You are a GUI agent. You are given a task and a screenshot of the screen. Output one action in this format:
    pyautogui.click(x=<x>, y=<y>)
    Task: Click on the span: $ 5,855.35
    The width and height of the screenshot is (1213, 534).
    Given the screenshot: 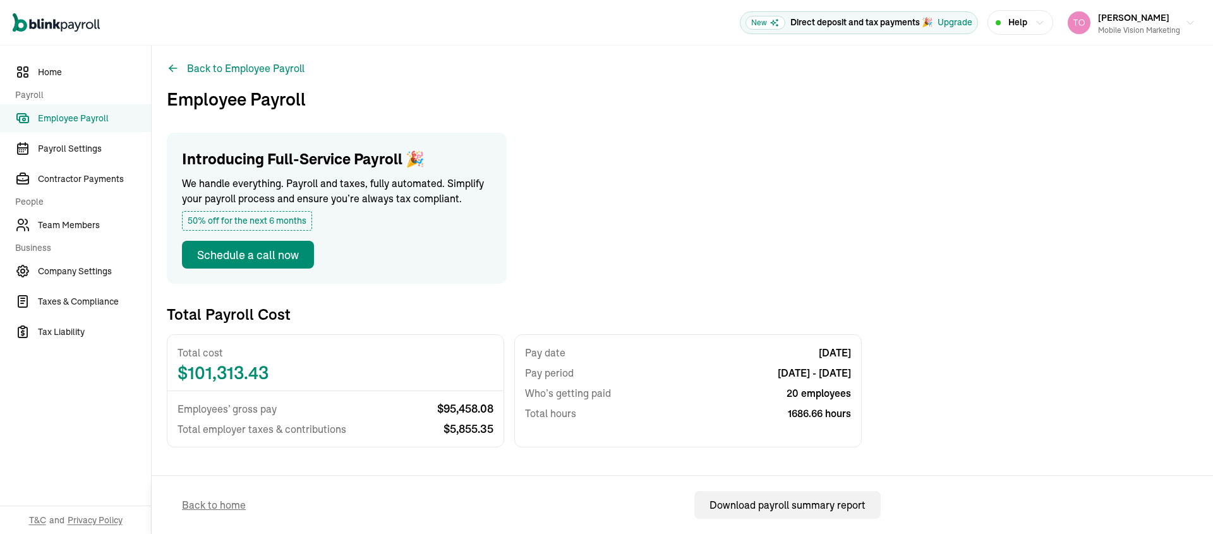 What is the action you would take?
    pyautogui.click(x=468, y=429)
    